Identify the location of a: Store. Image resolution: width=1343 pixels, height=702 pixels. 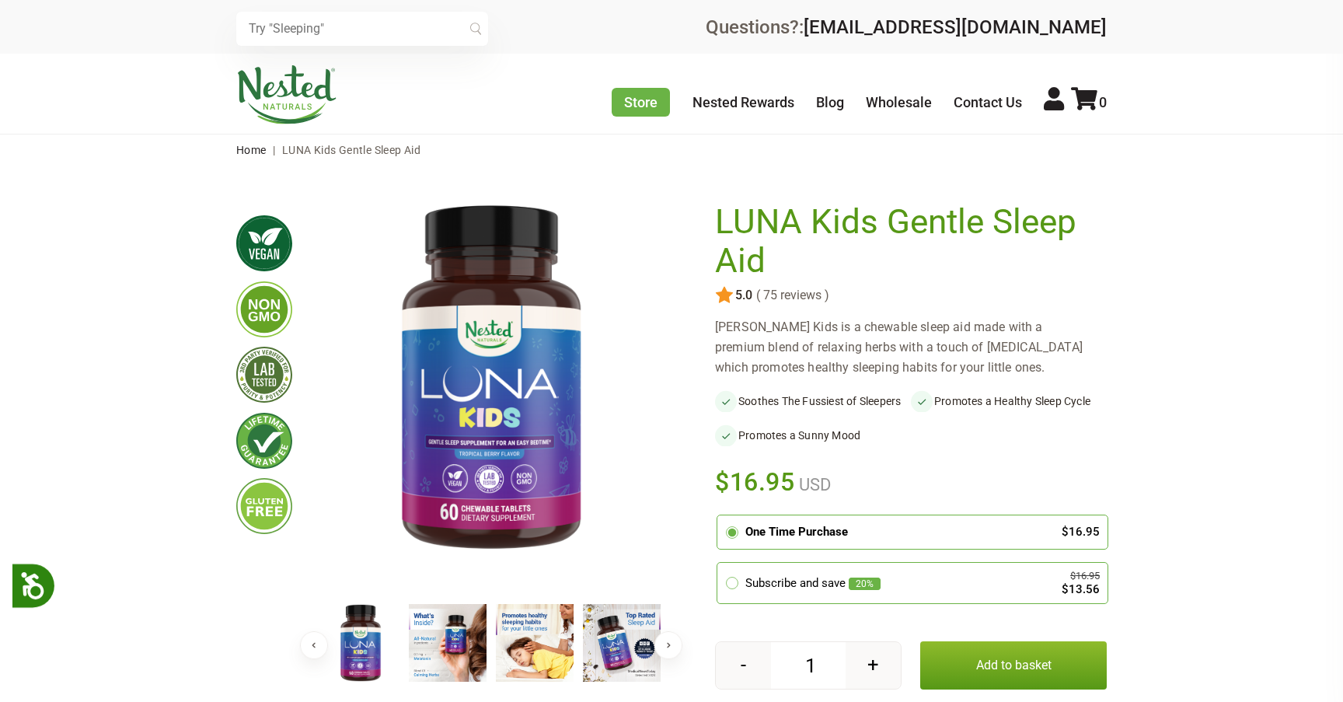
(640, 102).